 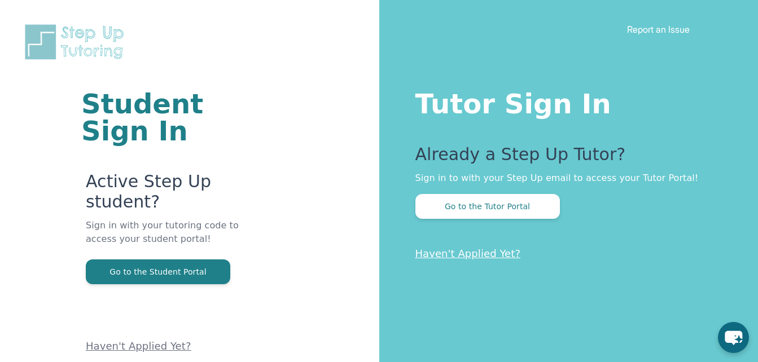 What do you see at coordinates (565, 158) in the screenshot?
I see `p: Already a Step Up Tutor?` at bounding box center [565, 158].